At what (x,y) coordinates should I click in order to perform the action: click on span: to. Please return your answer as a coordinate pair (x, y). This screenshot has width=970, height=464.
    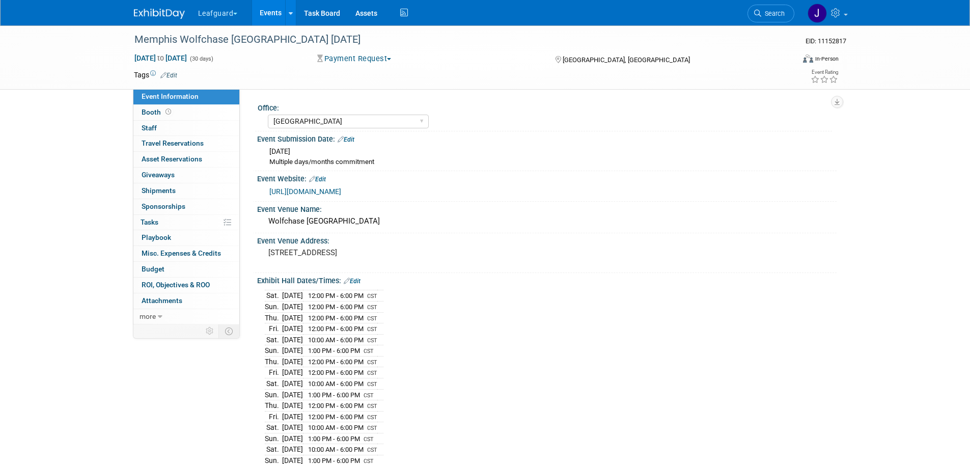
    Looking at the image, I should click on (160, 58).